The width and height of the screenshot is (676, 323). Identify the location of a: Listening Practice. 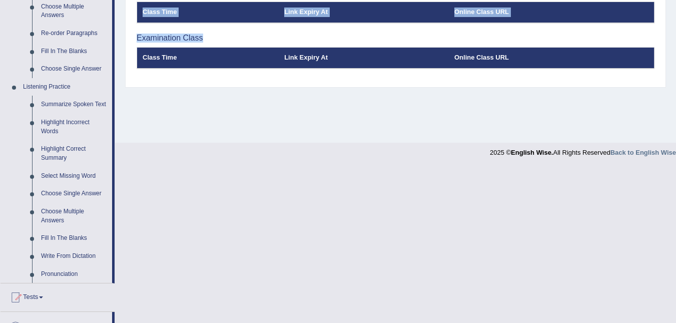
(65, 87).